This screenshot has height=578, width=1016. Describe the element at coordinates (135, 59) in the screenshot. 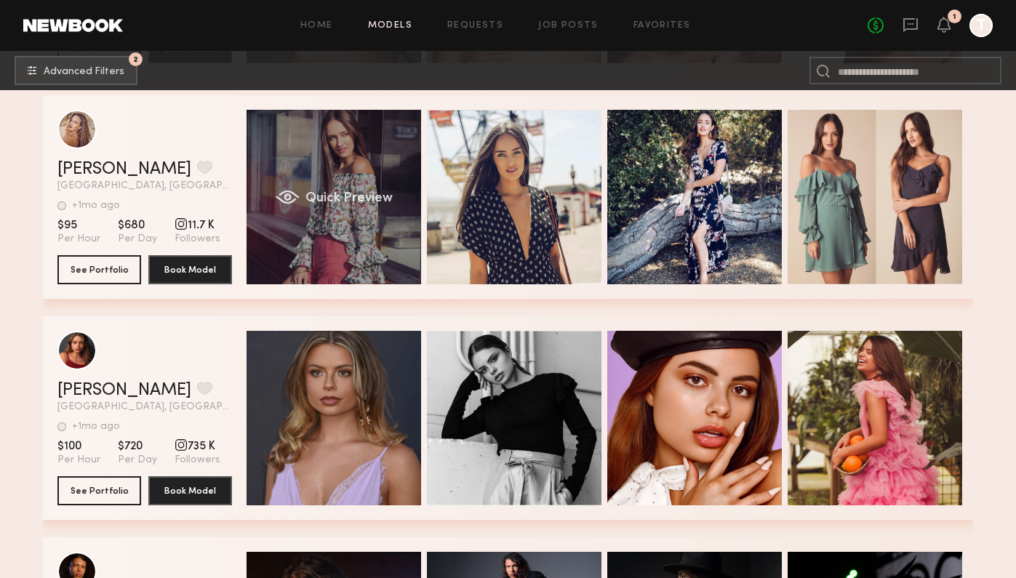

I see `span: 2` at that location.